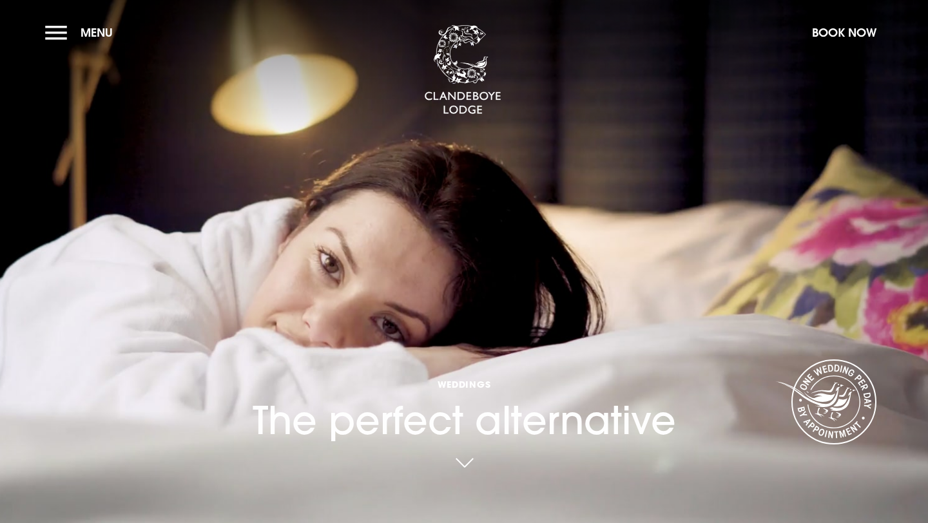  What do you see at coordinates (464, 384) in the screenshot?
I see `span: Weddings` at bounding box center [464, 384].